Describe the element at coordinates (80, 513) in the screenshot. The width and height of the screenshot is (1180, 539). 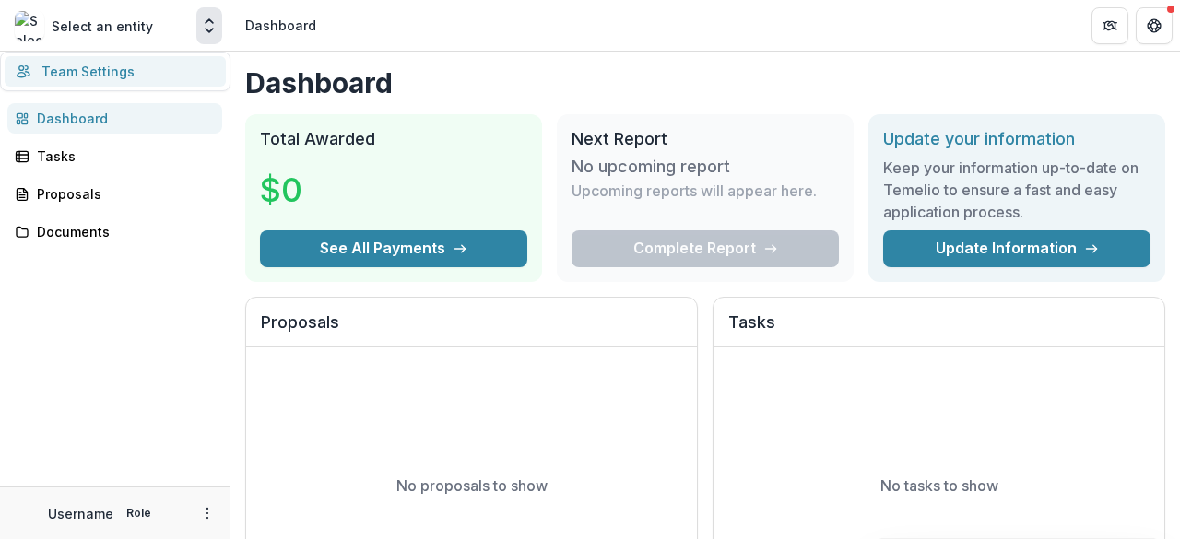
I see `p: Username` at that location.